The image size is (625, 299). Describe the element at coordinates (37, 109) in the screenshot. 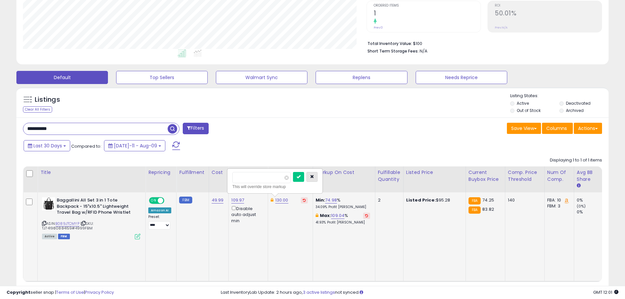

I see `div: Clear All Filters` at that location.